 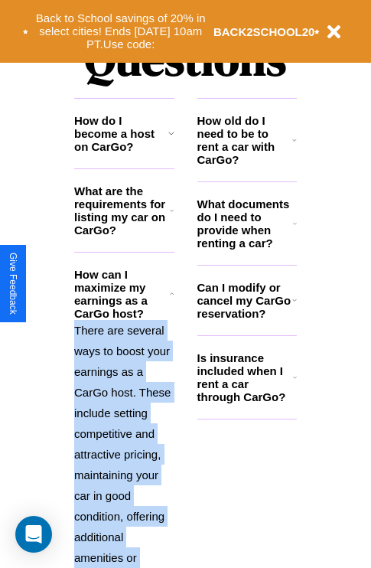 I want to click on h3: Can I modify or cancel my CarGo reservation?, so click(x=245, y=300).